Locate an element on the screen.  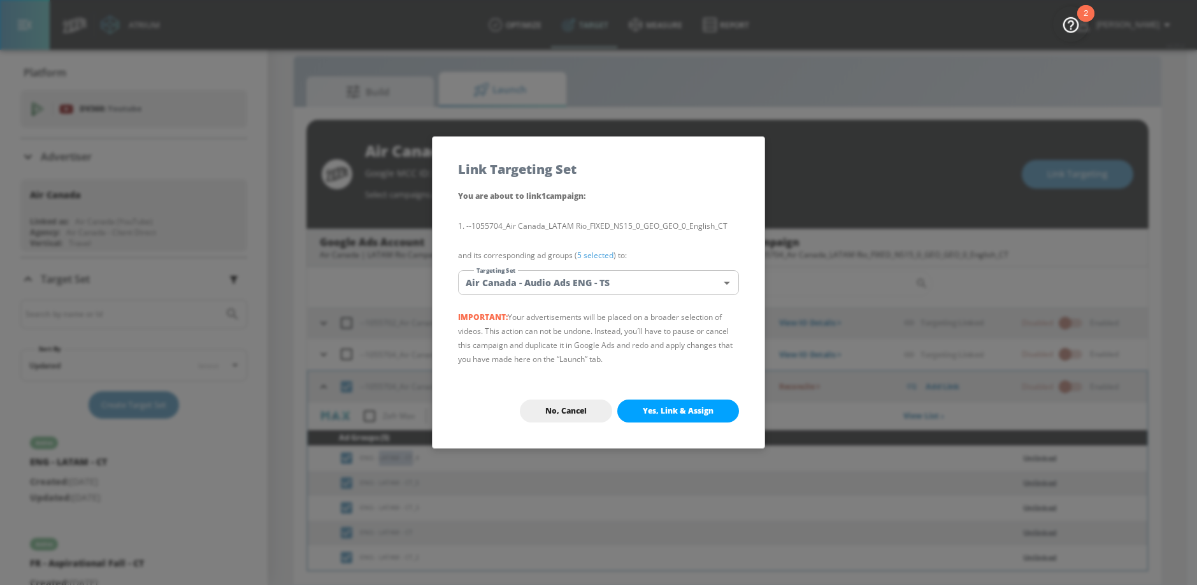
li: --1055704_Air Canada_LATAM Rio_FIXED_NS15_0_GEO_GEO_0_English_CT is located at coordinates (598, 226).